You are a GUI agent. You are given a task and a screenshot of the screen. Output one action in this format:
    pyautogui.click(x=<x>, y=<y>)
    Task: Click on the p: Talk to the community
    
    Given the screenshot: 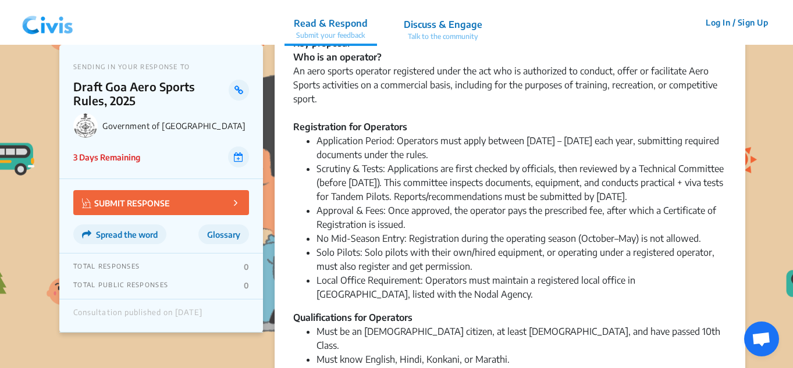 What is the action you would take?
    pyautogui.click(x=443, y=37)
    